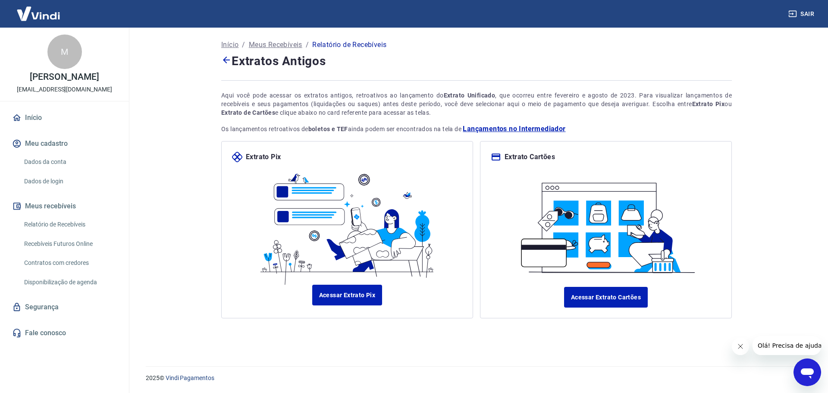  I want to click on a: Acessar Extrato Pix, so click(347, 295).